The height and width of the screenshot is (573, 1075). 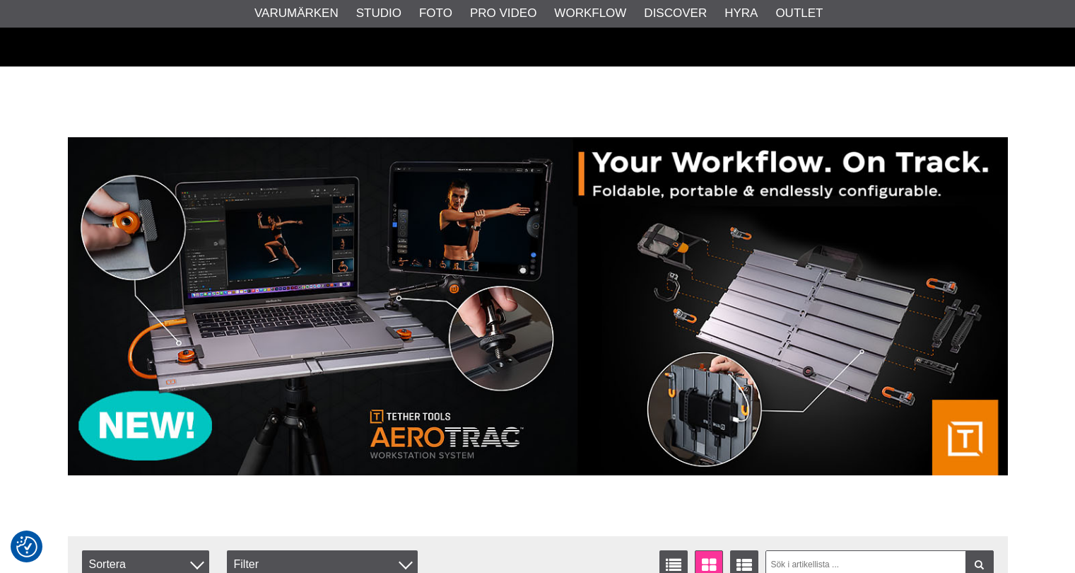 What do you see at coordinates (379, 13) in the screenshot?
I see `a: Studio` at bounding box center [379, 13].